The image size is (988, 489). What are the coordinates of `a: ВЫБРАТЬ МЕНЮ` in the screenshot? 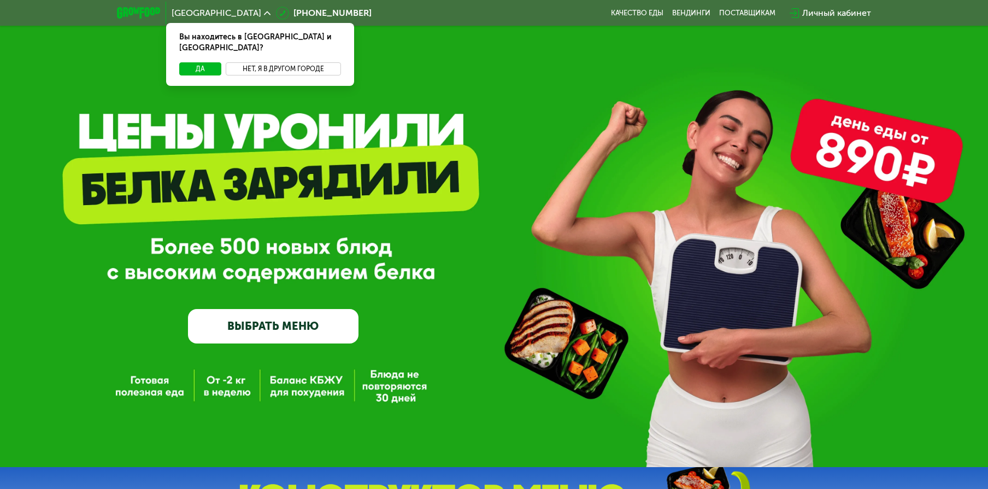 It's located at (273, 326).